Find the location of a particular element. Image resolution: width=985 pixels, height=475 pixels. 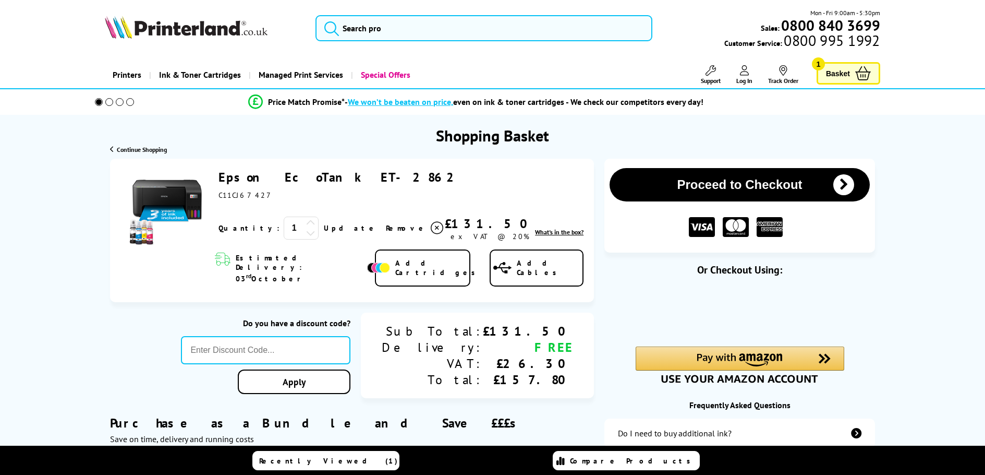

a: Special Offers is located at coordinates (384, 75).